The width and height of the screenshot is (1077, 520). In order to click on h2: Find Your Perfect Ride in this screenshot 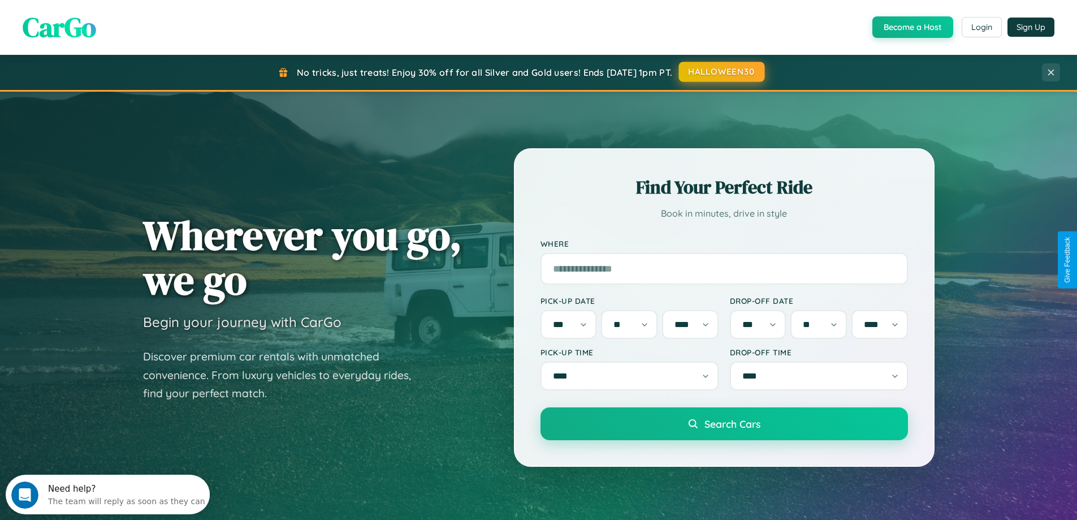, I will do `click(724, 187)`.